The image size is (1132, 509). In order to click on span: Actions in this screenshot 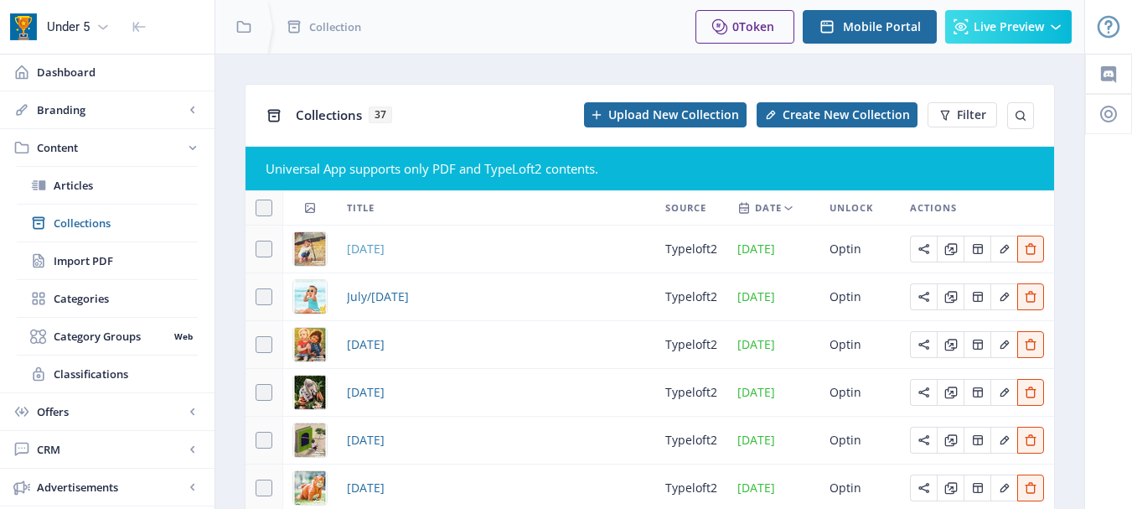, I will do `click(934, 208)`.